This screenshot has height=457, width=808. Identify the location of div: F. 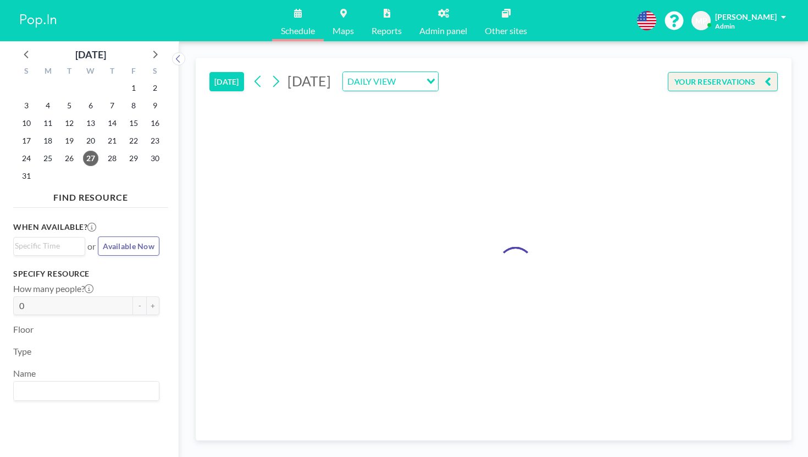
(133, 72).